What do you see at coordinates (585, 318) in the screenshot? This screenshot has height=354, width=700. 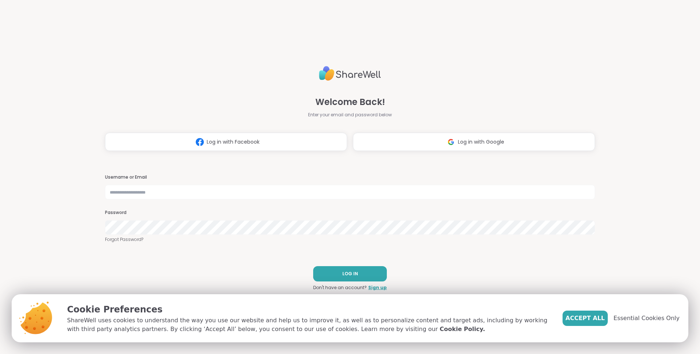 I see `span: Accept All` at bounding box center [585, 318].